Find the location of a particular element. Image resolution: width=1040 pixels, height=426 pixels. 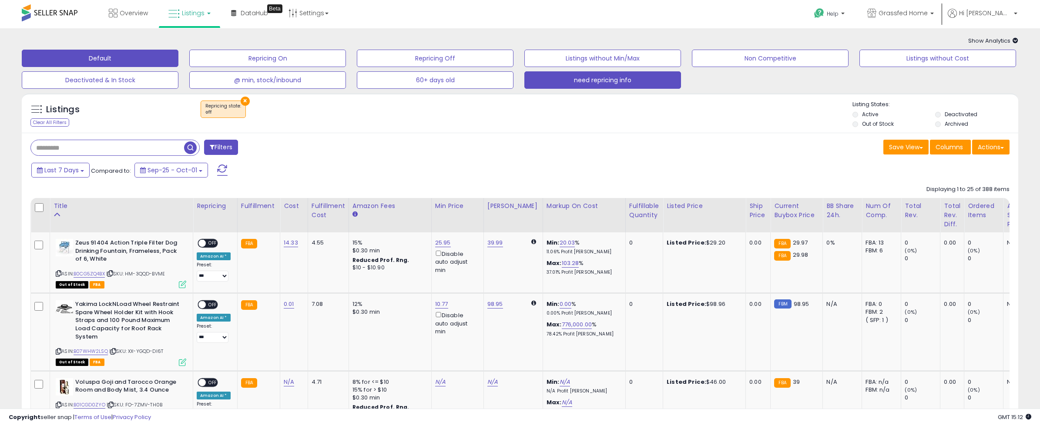

button: Non Competitive is located at coordinates (771, 58).